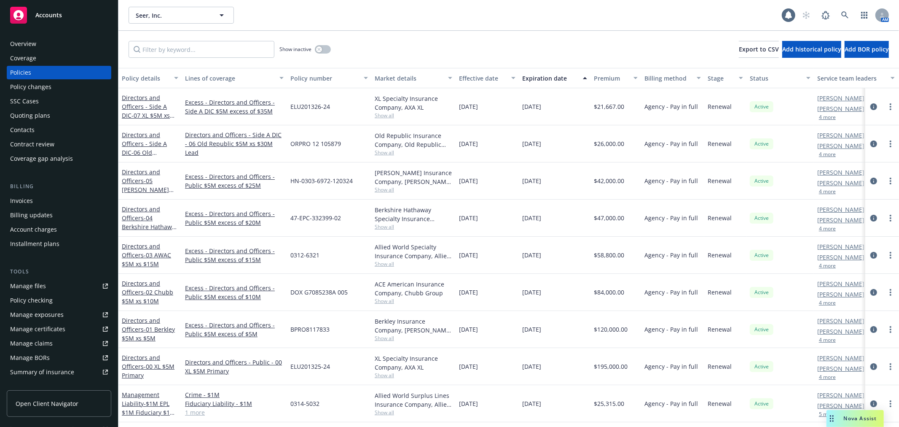  I want to click on div: Manage certificates, so click(38, 329).